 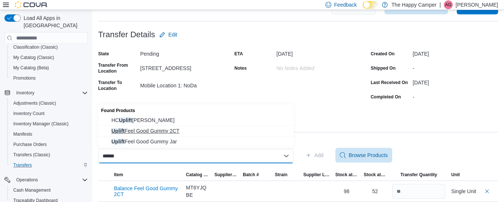 What do you see at coordinates (197, 175) in the screenshot?
I see `button: Catalog SKU` at bounding box center [197, 175].